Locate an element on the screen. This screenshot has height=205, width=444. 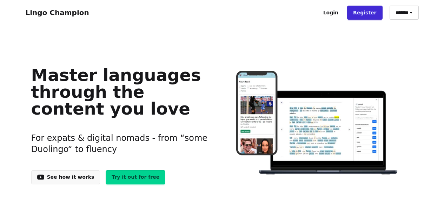
h1: Master languages through the content you love is located at coordinates (121, 92).